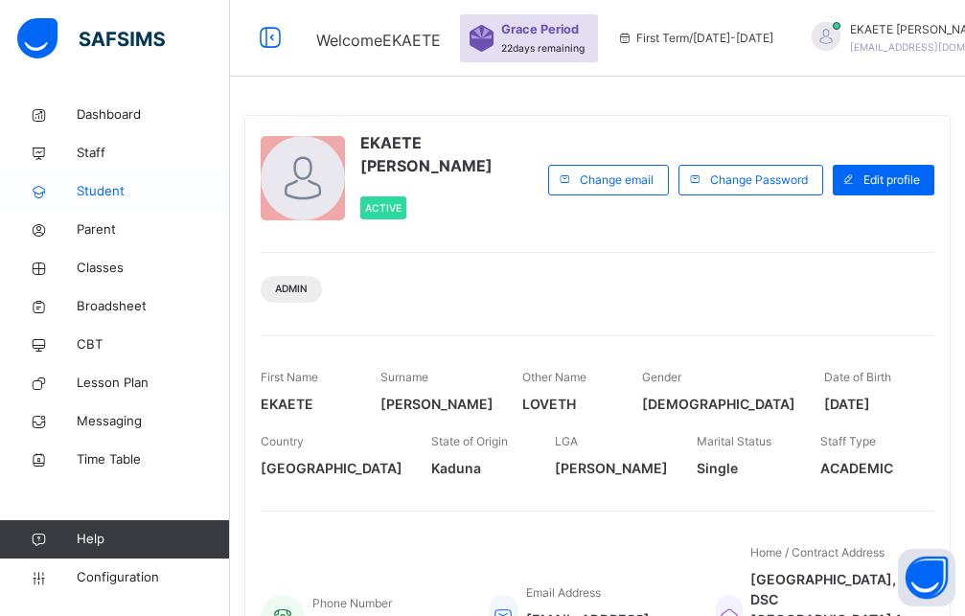 The image size is (965, 616). What do you see at coordinates (153, 345) in the screenshot?
I see `span: CBT` at bounding box center [153, 345].